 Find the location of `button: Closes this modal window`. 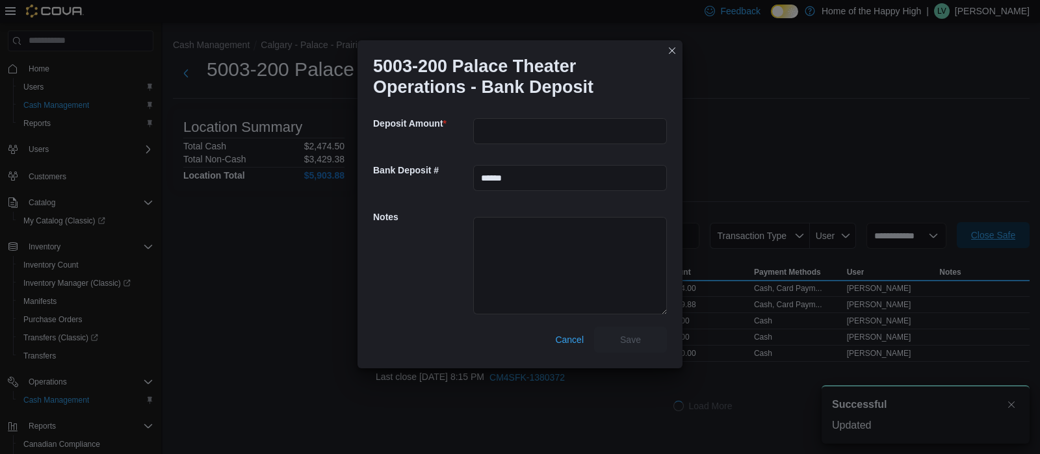

button: Closes this modal window is located at coordinates (672, 51).